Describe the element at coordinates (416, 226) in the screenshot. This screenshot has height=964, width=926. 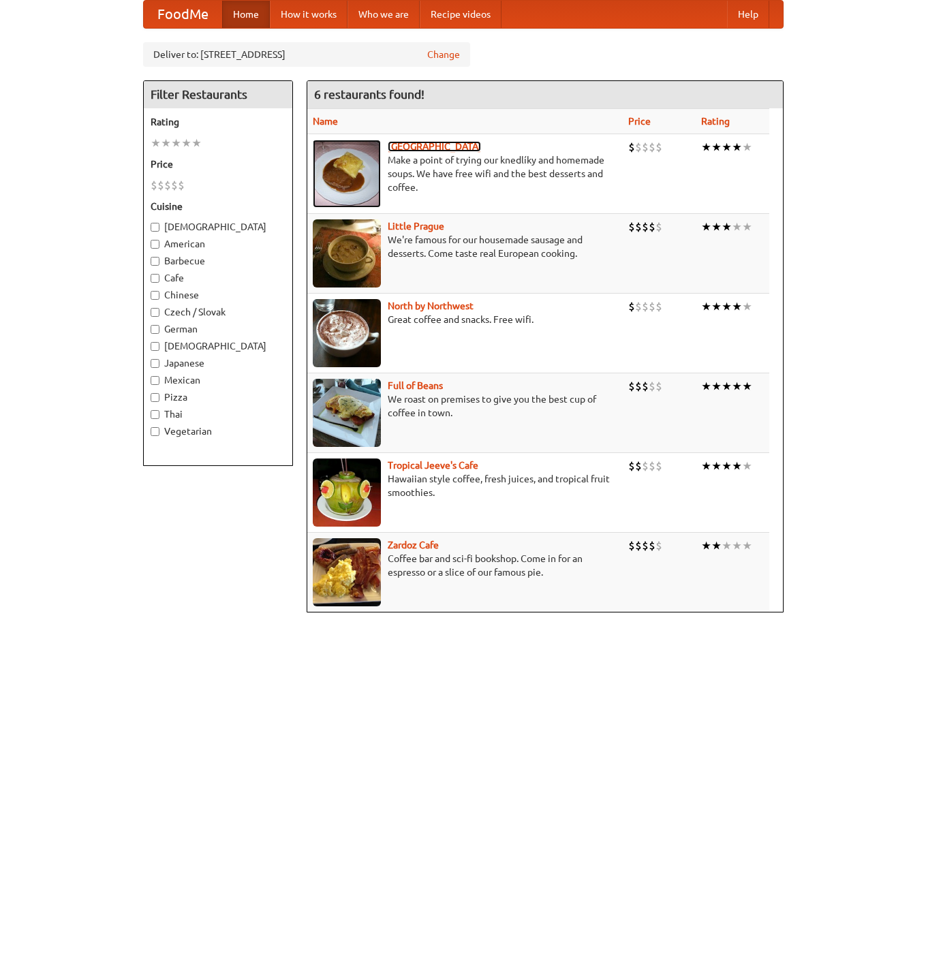
I see `b: Little Prague` at that location.